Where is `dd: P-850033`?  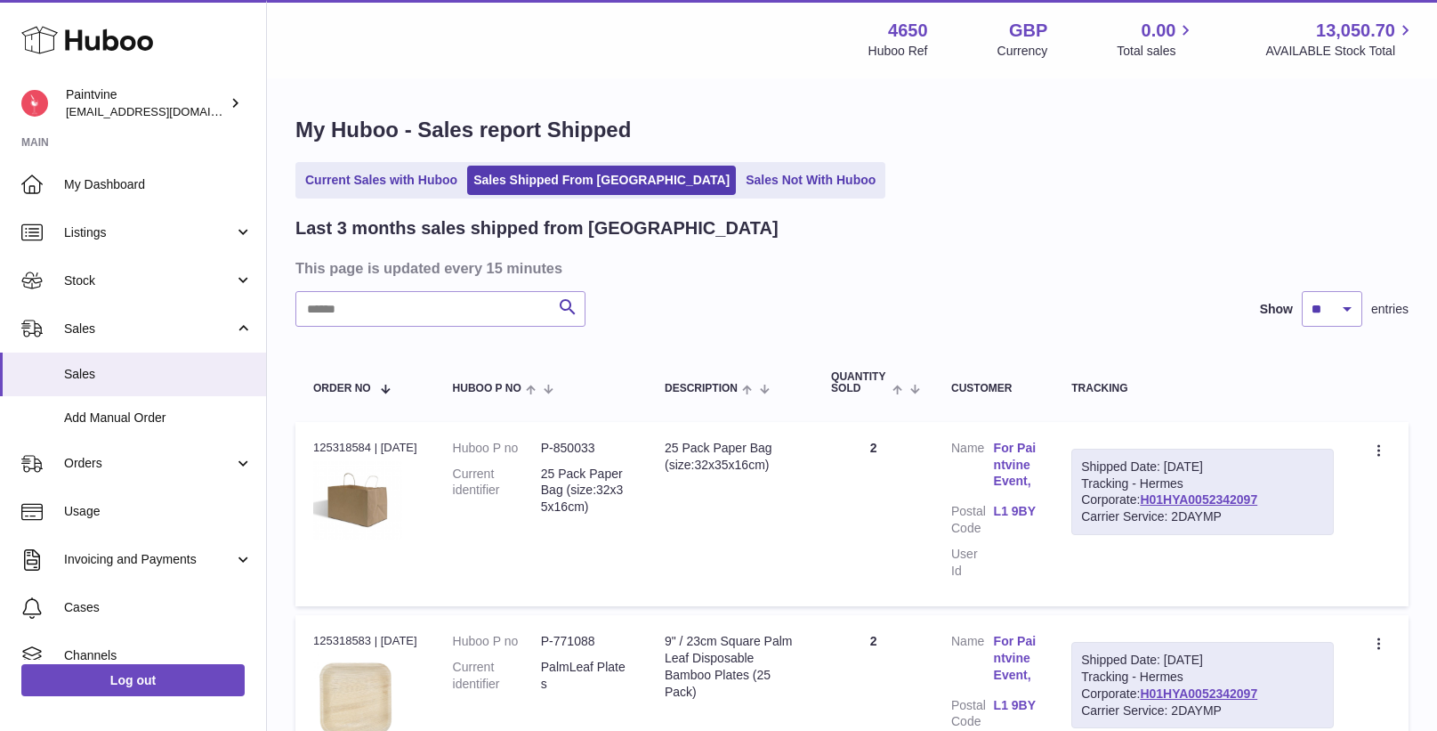
dd: P-850033 is located at coordinates (585, 448).